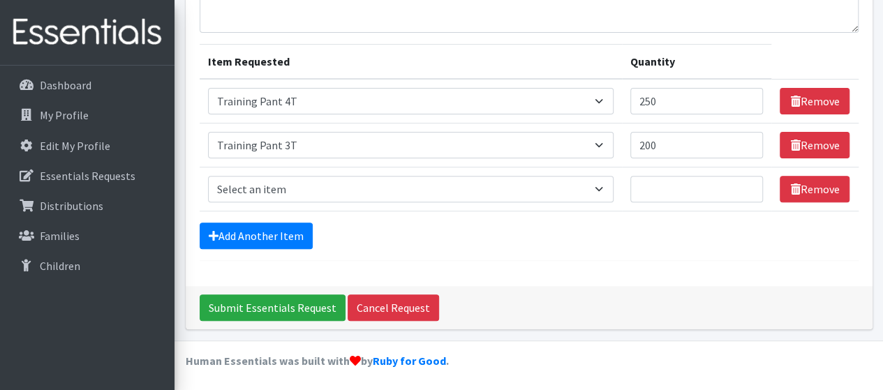 This screenshot has height=390, width=883. Describe the element at coordinates (87, 176) in the screenshot. I see `p: Essentials Requests` at that location.